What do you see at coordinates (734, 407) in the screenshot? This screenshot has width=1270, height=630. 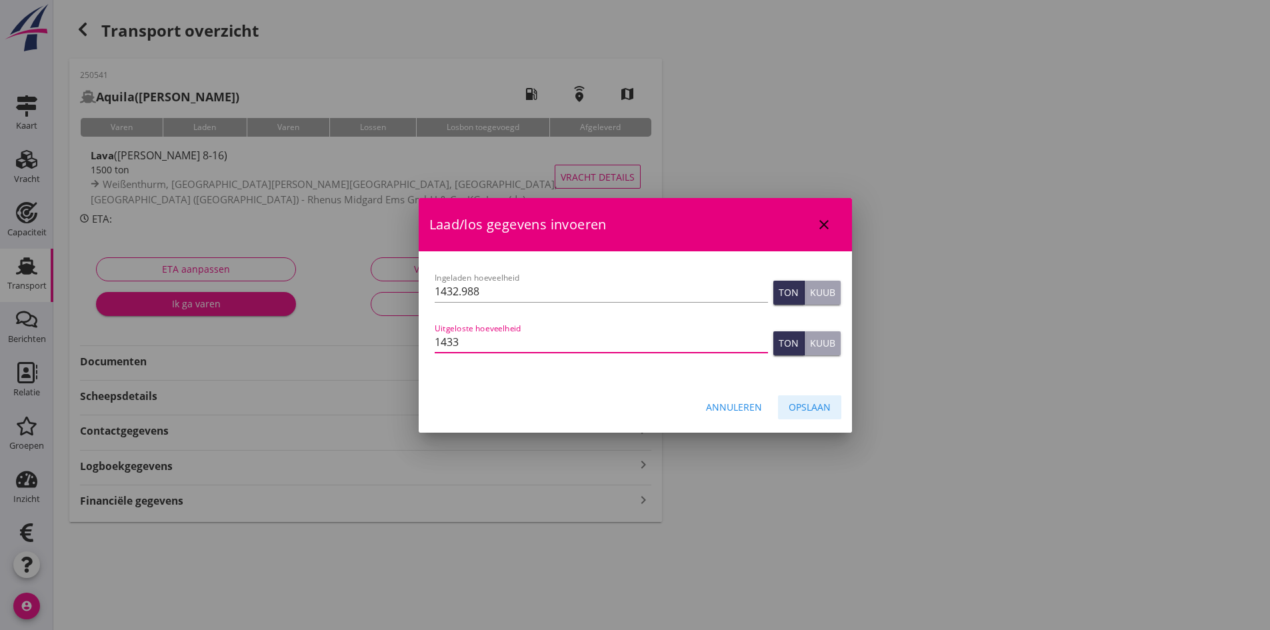 I see `div: Annuleren` at bounding box center [734, 407].